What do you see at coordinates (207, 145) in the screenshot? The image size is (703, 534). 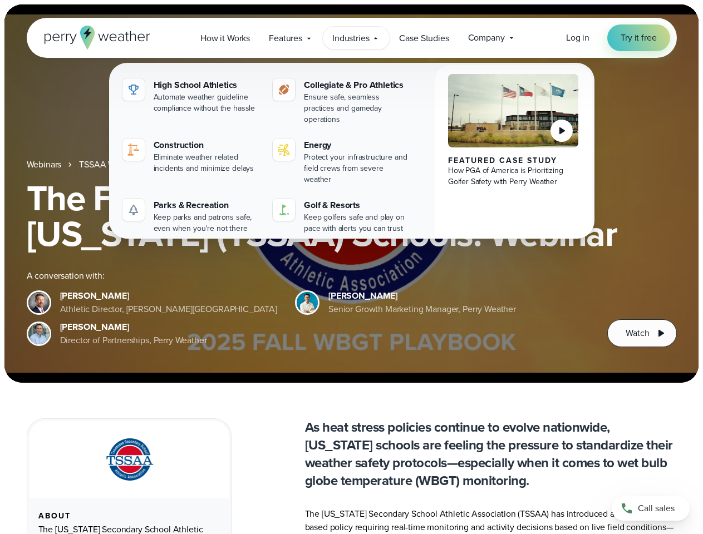 I see `div: Construction` at bounding box center [207, 145].